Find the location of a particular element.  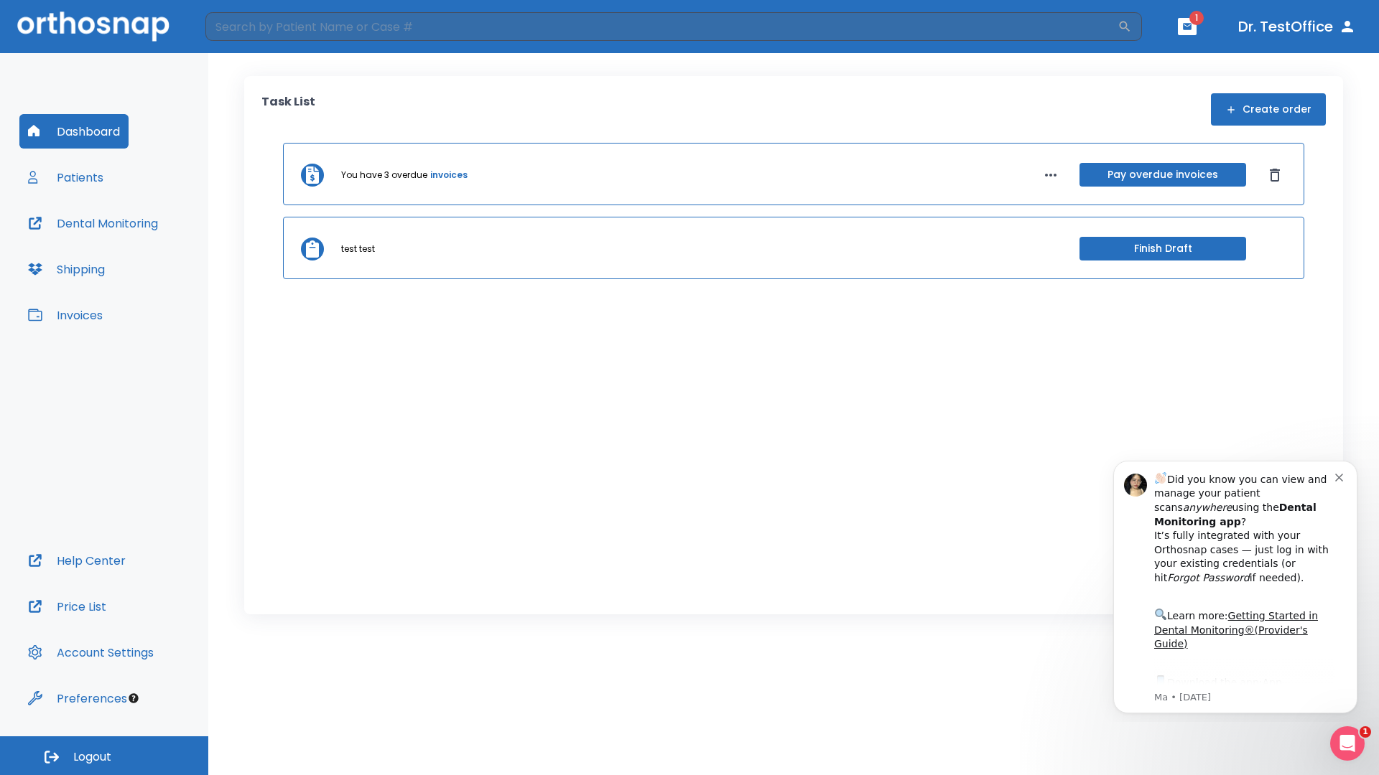

div: Download the app: | ​ Let us know if you need help getting started! is located at coordinates (153, 262).